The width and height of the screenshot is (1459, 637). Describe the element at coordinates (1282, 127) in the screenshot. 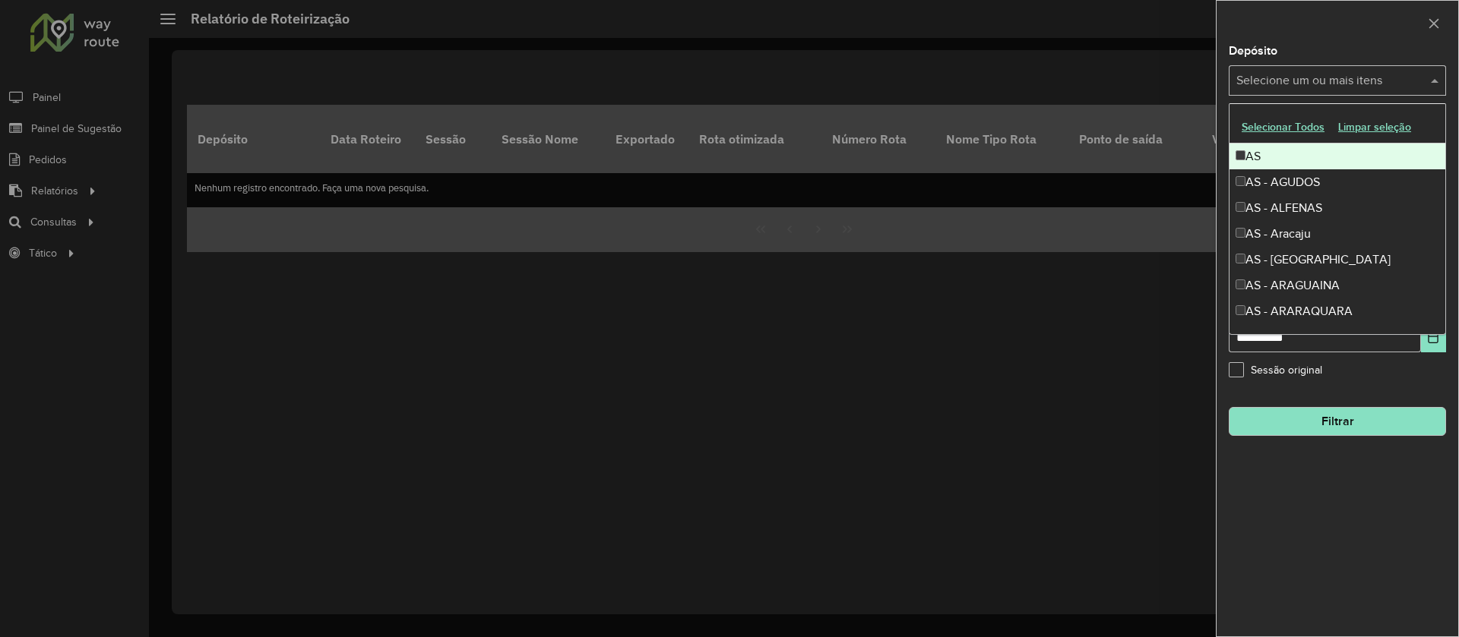

I see `button: Selecionar Todos` at that location.